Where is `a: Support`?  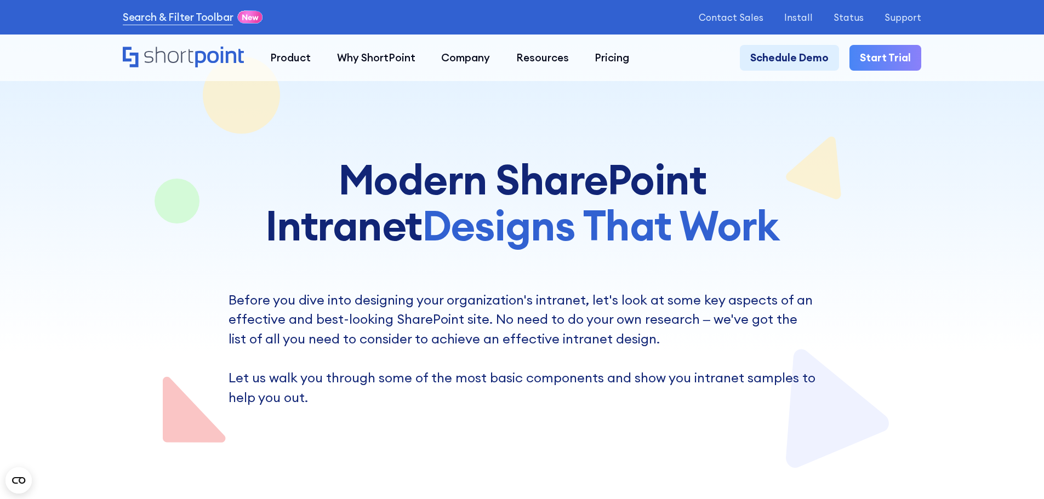 a: Support is located at coordinates (903, 17).